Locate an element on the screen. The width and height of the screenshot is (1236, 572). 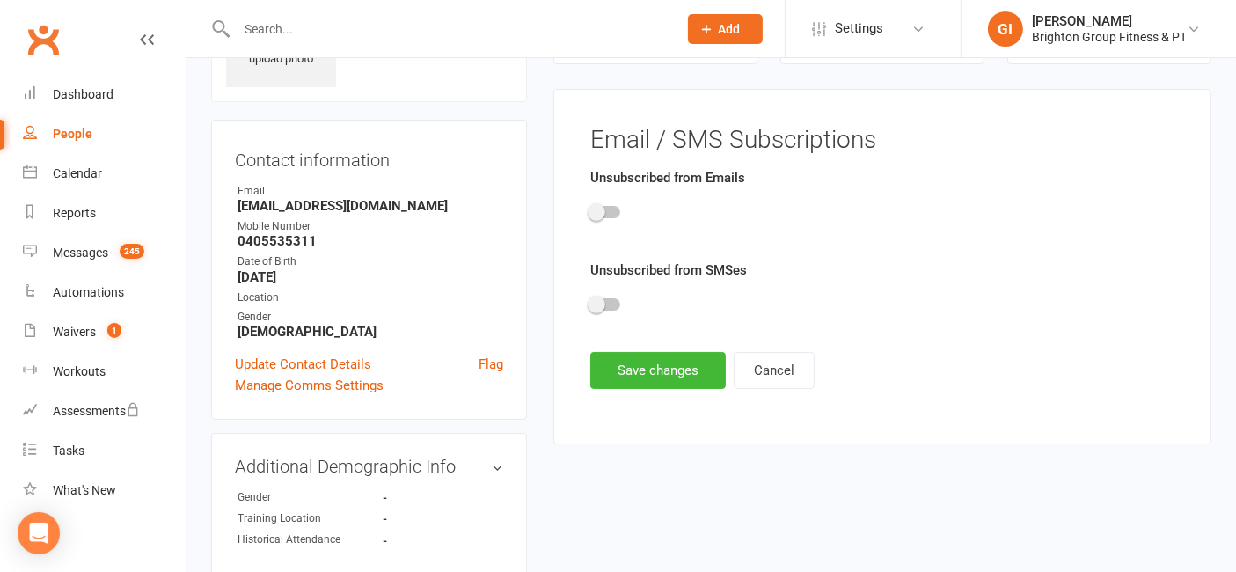
a: Update Contact Details is located at coordinates (303, 364).